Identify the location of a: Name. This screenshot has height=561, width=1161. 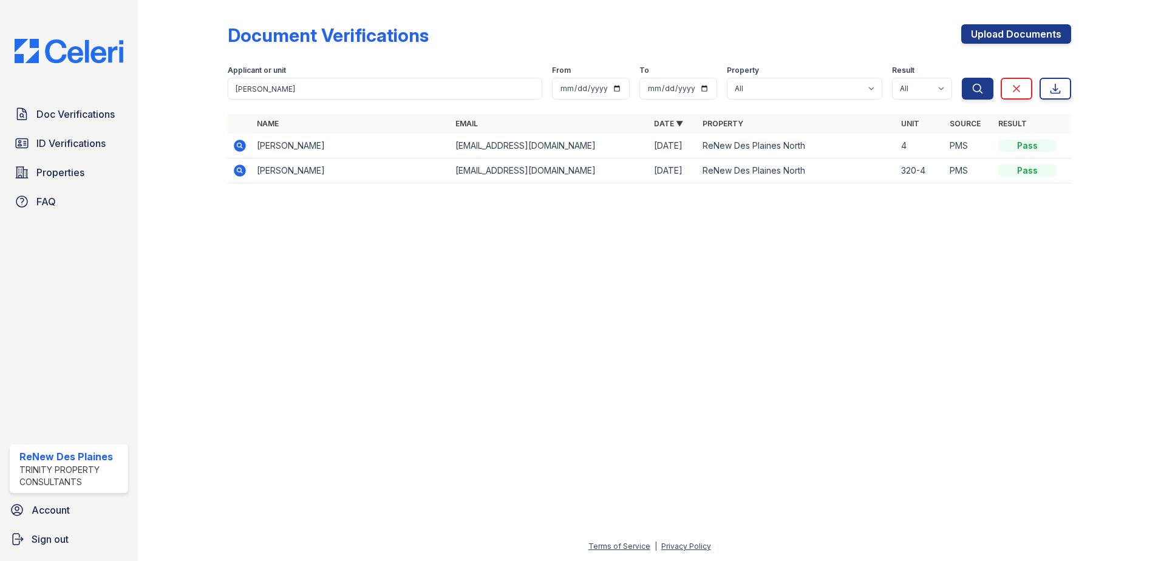
(268, 123).